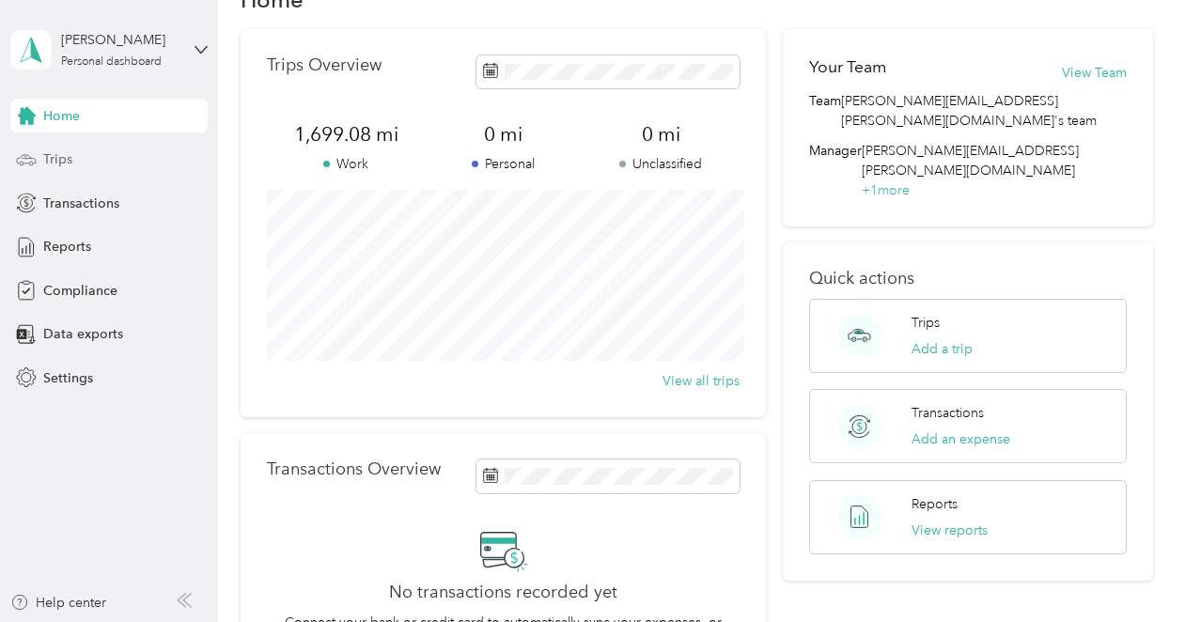 The width and height of the screenshot is (1185, 622). What do you see at coordinates (960, 439) in the screenshot?
I see `button: Add an expense` at bounding box center [960, 439].